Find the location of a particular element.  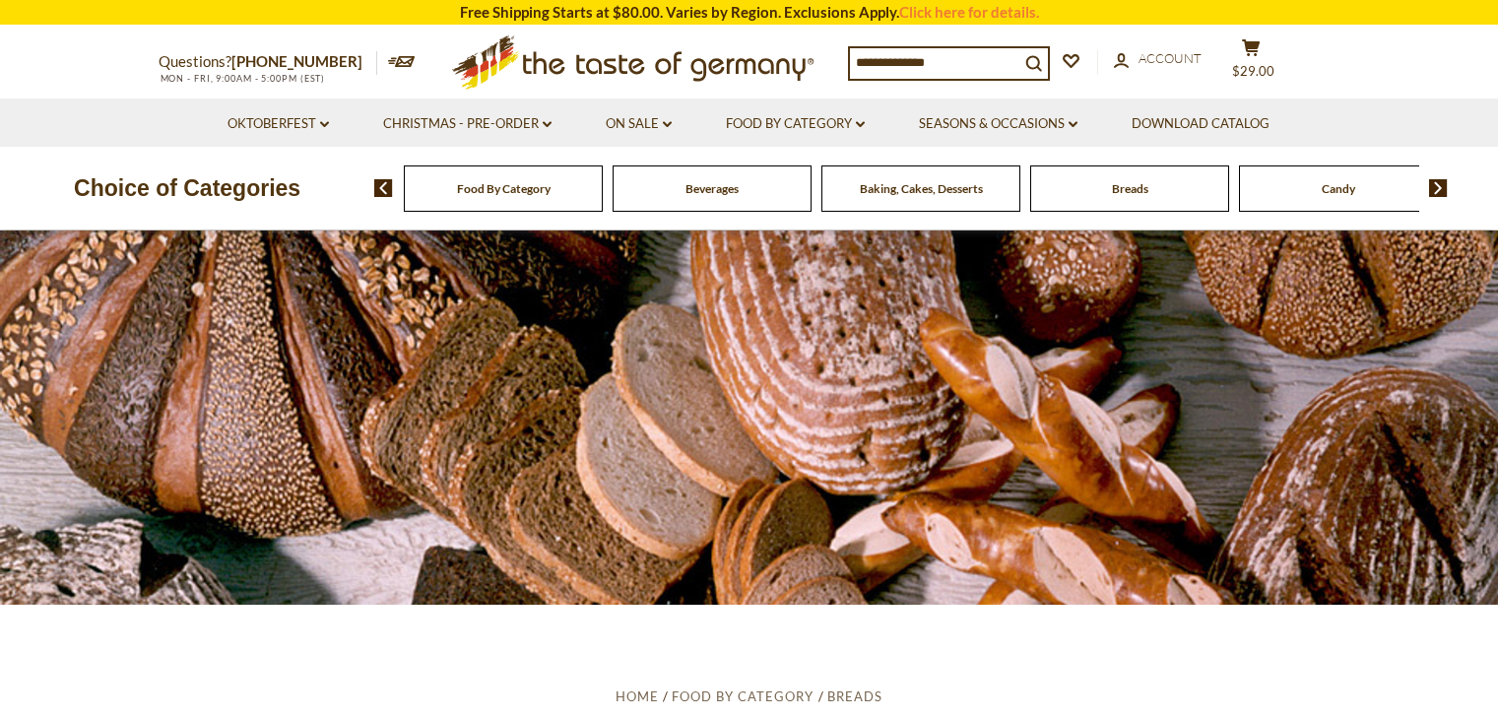

a: Account is located at coordinates (1157, 59).